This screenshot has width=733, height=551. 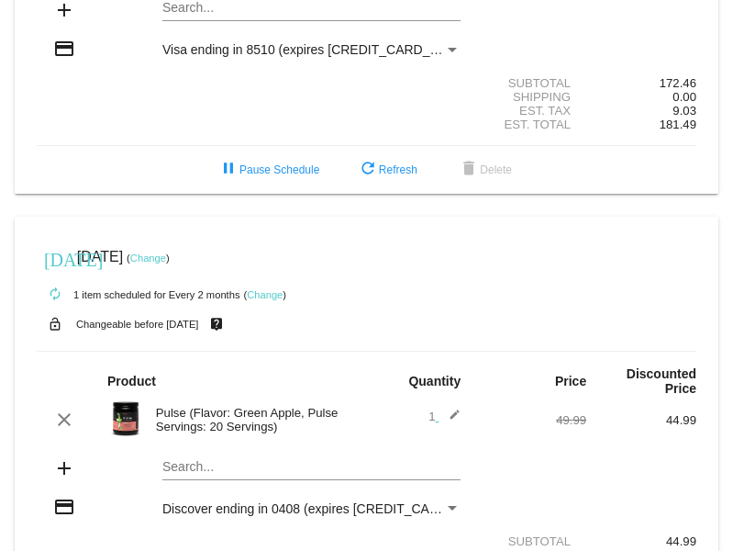 I want to click on strong: Price, so click(x=571, y=381).